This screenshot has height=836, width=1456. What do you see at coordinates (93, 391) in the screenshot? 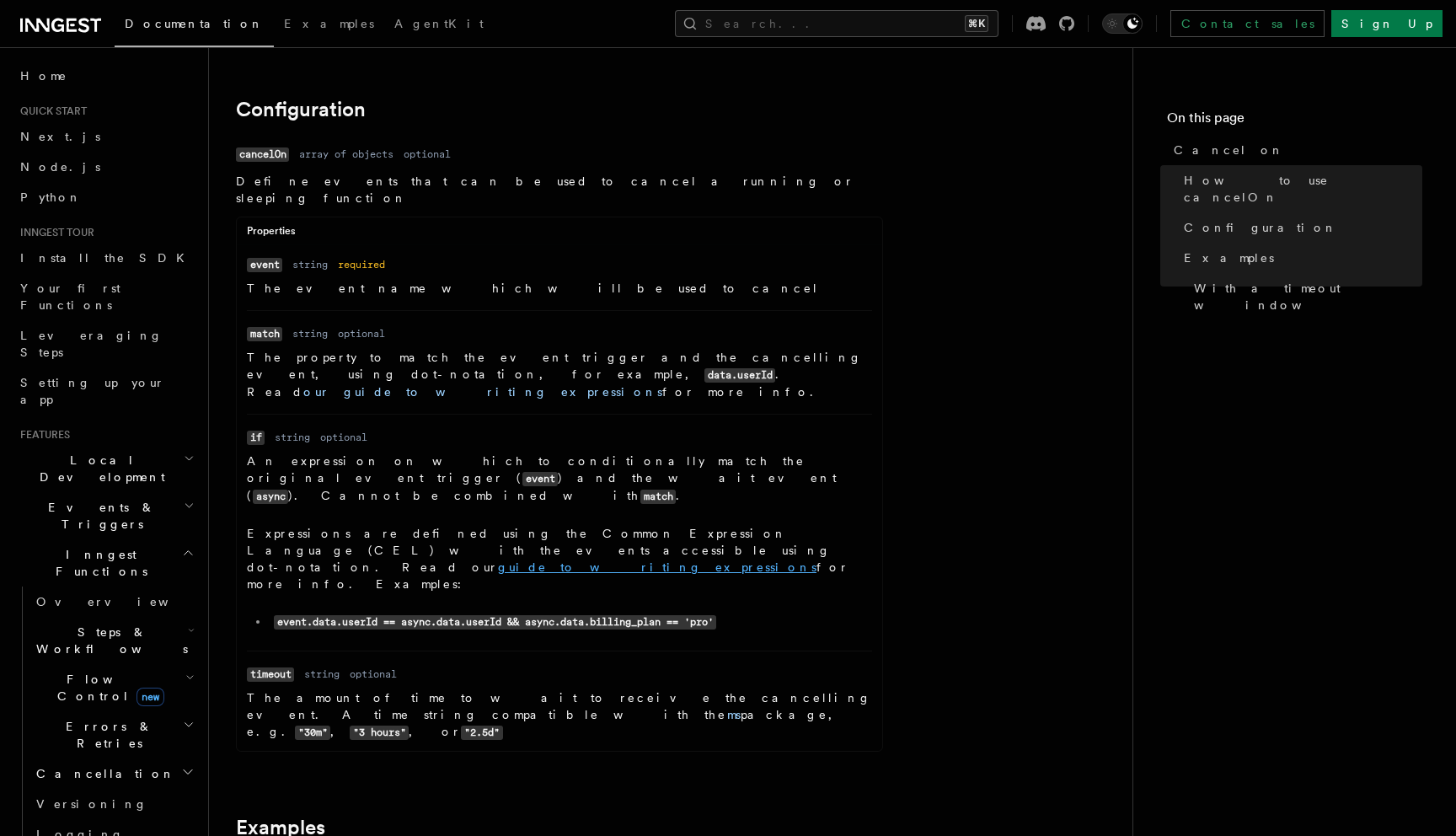
I see `span: Setting up your app` at bounding box center [93, 391].